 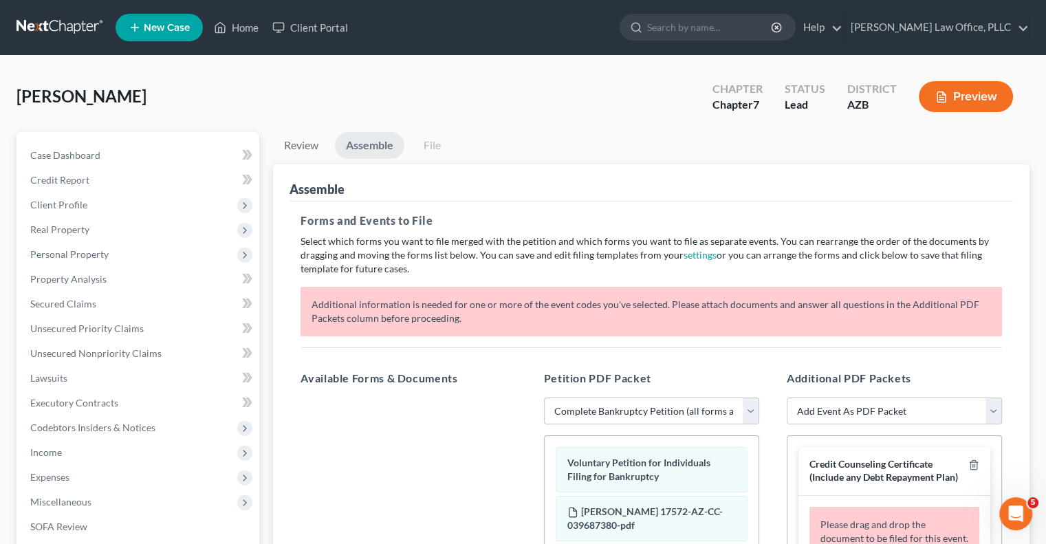 What do you see at coordinates (894, 378) in the screenshot?
I see `h5: Additional PDF Packets` at bounding box center [894, 378].